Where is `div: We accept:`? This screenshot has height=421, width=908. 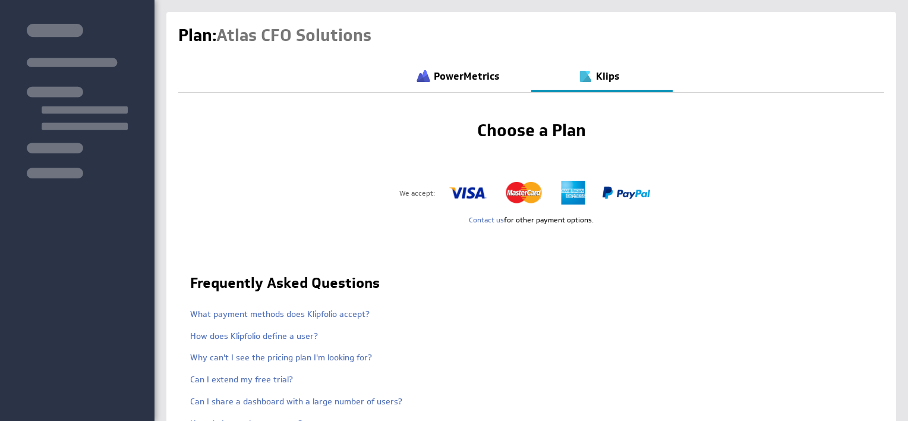
div: We accept: is located at coordinates (417, 193).